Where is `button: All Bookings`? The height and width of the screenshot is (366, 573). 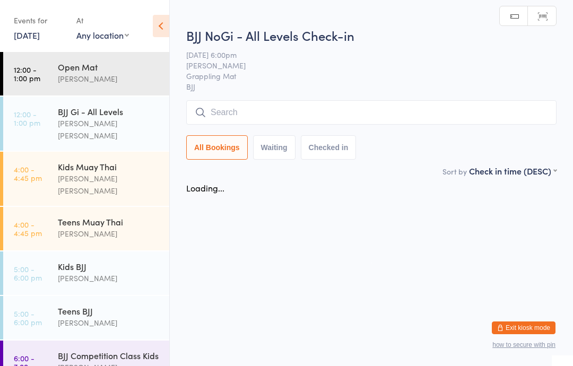 button: All Bookings is located at coordinates (217, 148).